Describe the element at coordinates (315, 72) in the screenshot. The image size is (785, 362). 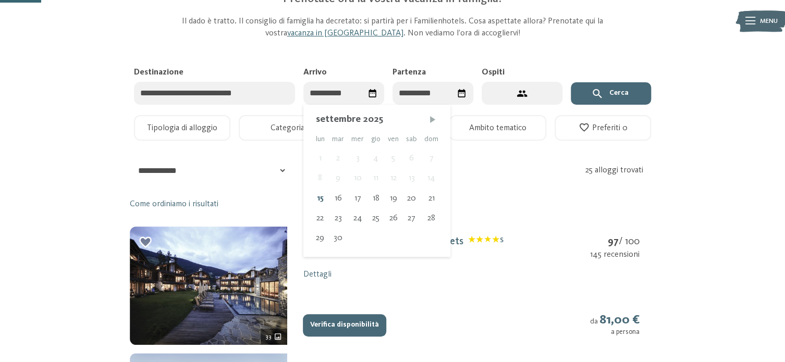
I see `span: Arrivo` at that location.